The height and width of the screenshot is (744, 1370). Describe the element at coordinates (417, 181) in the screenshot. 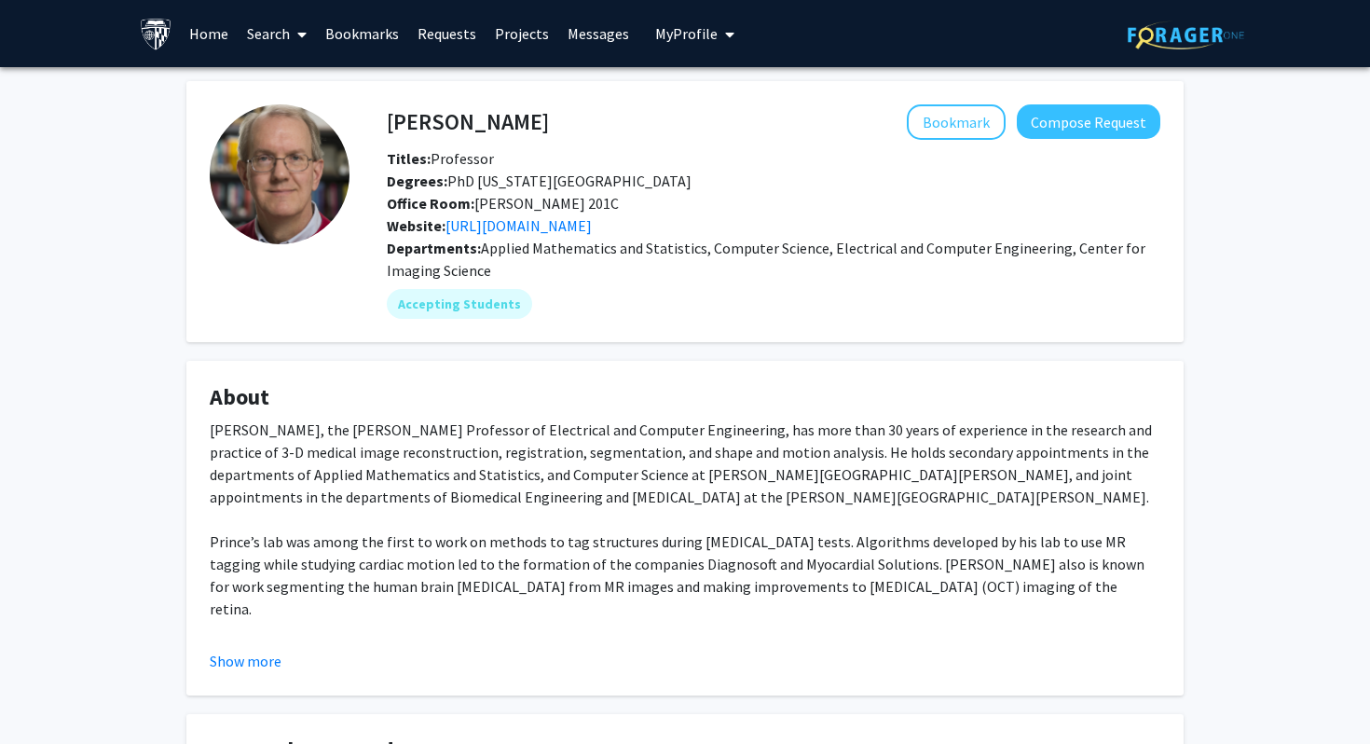

I see `b: Degrees:` at that location.